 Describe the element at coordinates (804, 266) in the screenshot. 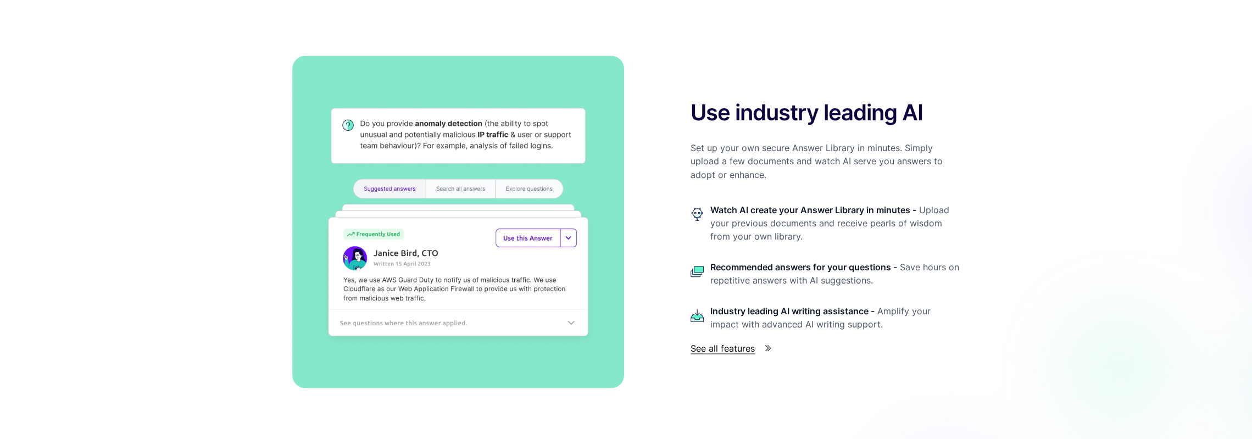

I see `dt: Recommended answers for your questions -` at that location.